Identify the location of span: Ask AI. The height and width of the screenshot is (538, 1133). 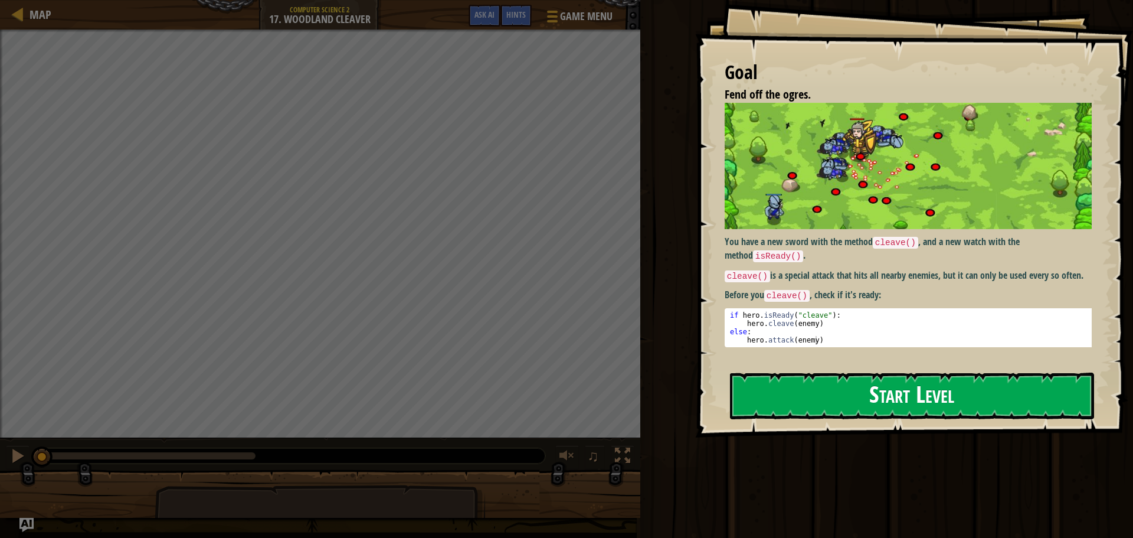
(484, 14).